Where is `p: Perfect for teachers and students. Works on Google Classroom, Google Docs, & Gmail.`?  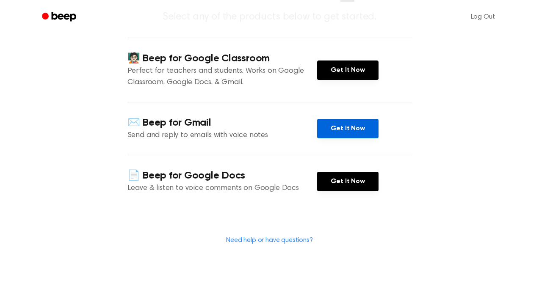
p: Perfect for teachers and students. Works on Google Classroom, Google Docs, & Gmail. is located at coordinates (222, 77).